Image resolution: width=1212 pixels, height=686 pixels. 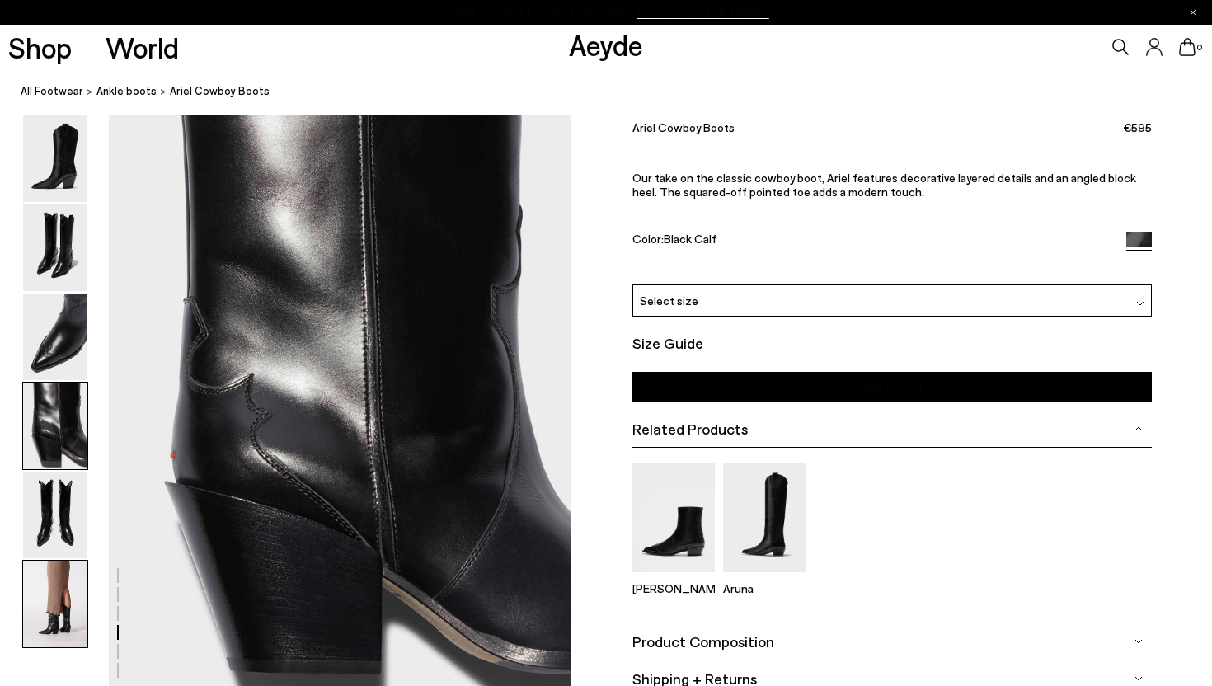 What do you see at coordinates (52, 91) in the screenshot?
I see `font: All Footwear` at bounding box center [52, 91].